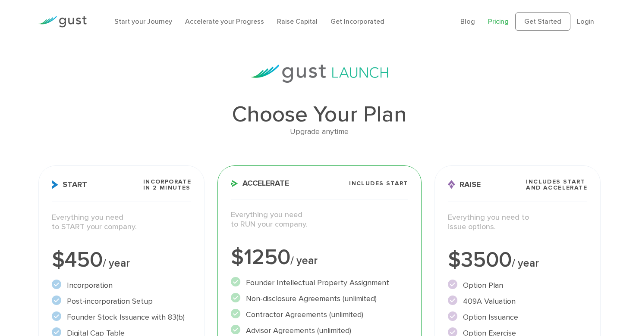 The height and width of the screenshot is (336, 639). What do you see at coordinates (517, 285) in the screenshot?
I see `li: Option Plan` at bounding box center [517, 285].